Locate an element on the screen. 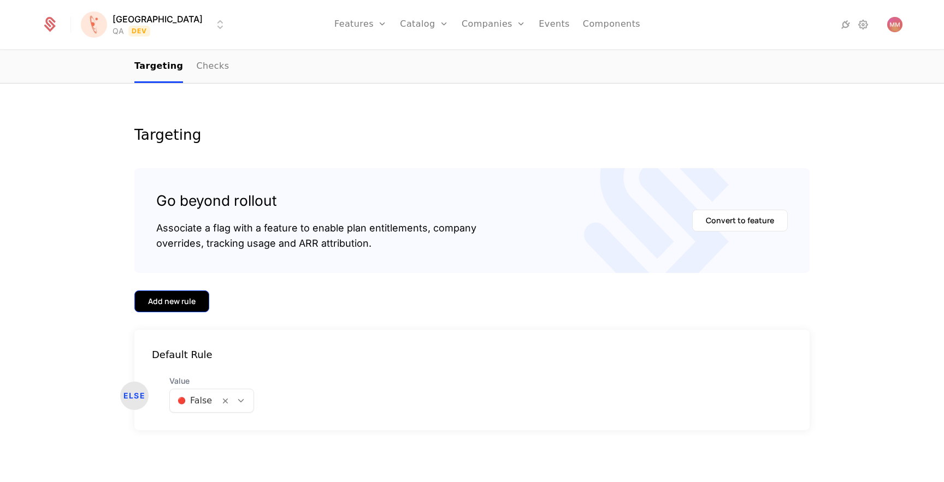 This screenshot has width=944, height=482. span: Value is located at coordinates (211, 381).